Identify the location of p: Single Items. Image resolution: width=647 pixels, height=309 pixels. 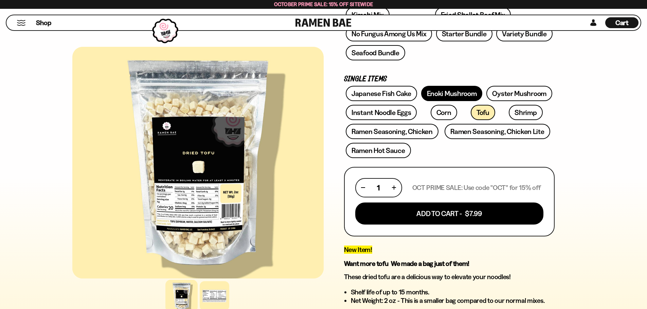
(449, 79).